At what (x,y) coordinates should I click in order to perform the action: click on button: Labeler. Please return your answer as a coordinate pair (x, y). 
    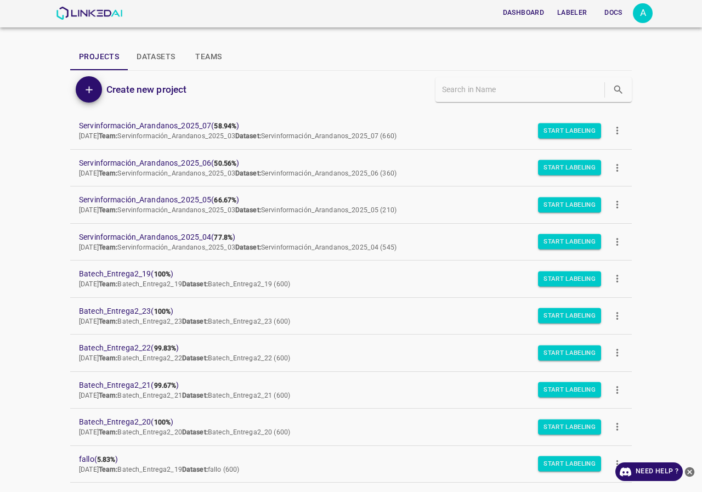
    Looking at the image, I should click on (572, 13).